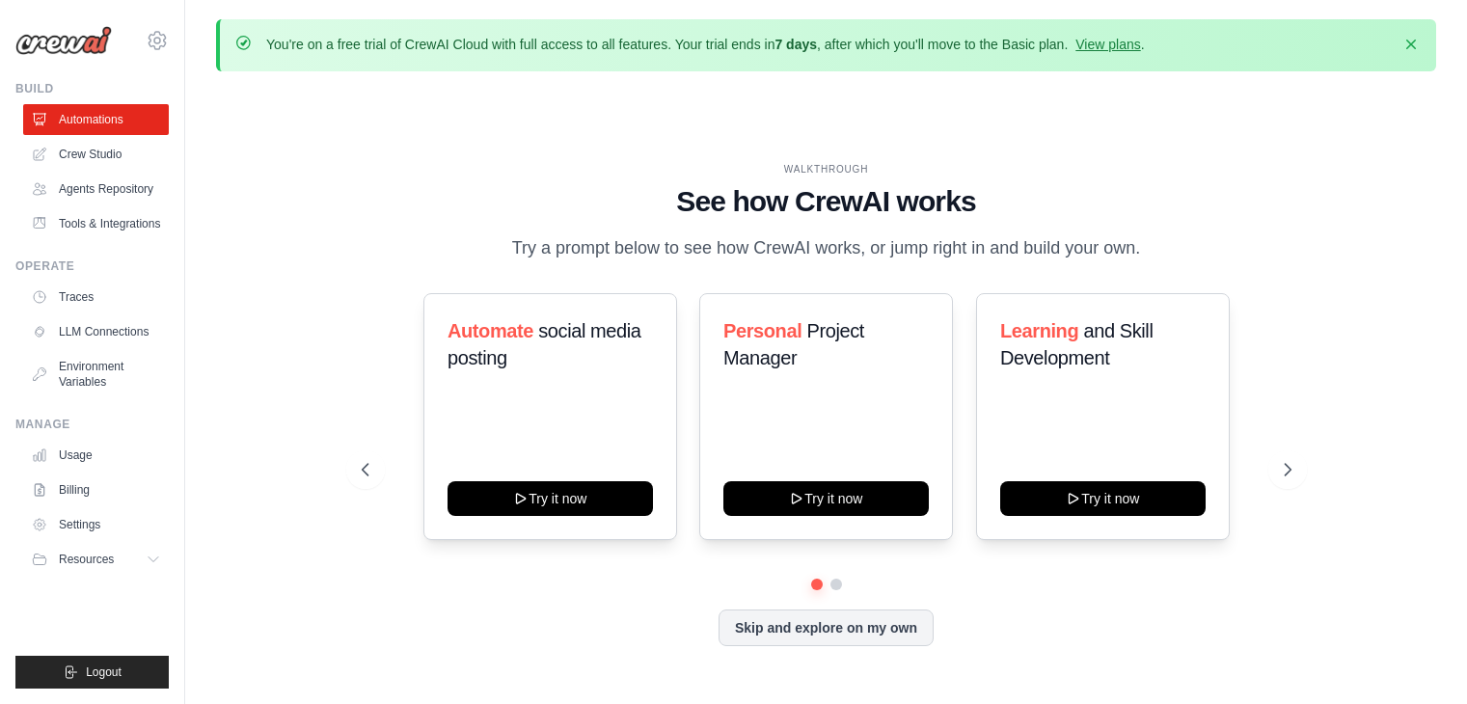 The image size is (1467, 704). I want to click on a: View plans, so click(1107, 44).